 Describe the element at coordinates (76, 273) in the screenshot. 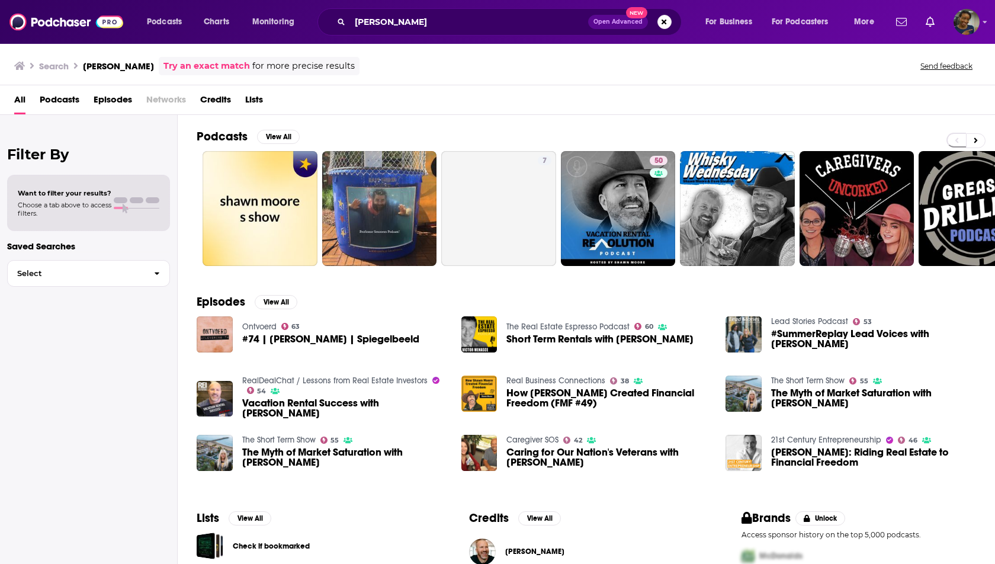

I see `span: Select` at that location.